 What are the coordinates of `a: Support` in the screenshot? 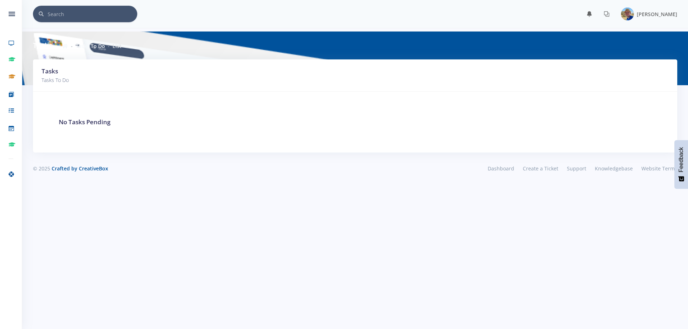 It's located at (576, 168).